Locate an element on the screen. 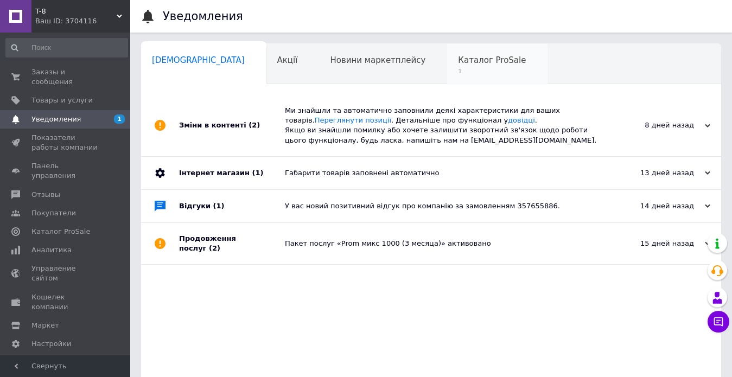 This screenshot has width=732, height=377. a: довідці is located at coordinates (521, 120).